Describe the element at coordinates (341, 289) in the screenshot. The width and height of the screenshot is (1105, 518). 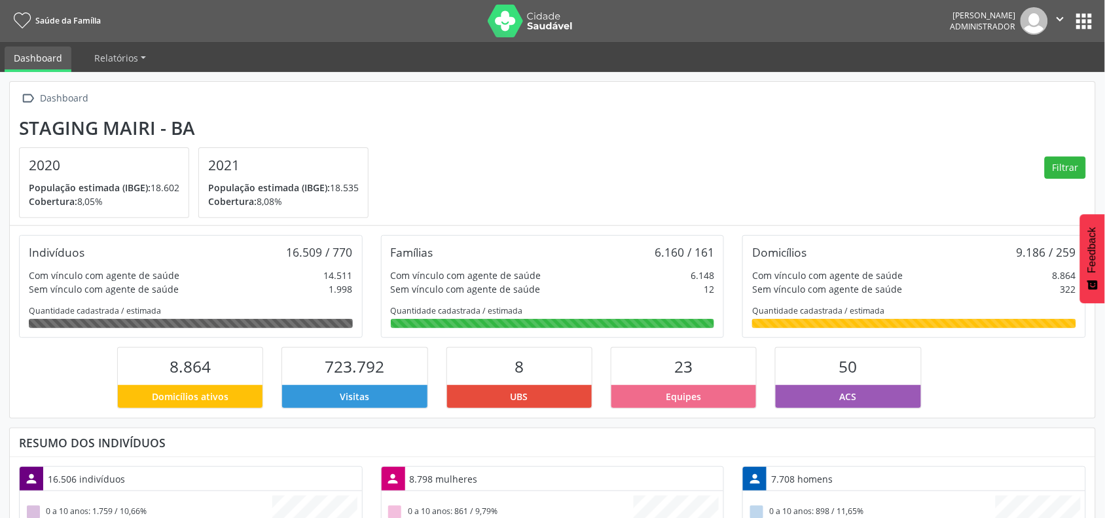
I see `div: 1.998` at that location.